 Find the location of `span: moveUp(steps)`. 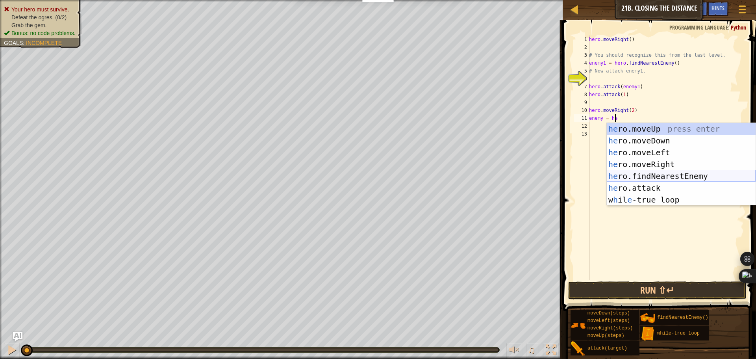

span: moveUp(steps) is located at coordinates (606, 336).